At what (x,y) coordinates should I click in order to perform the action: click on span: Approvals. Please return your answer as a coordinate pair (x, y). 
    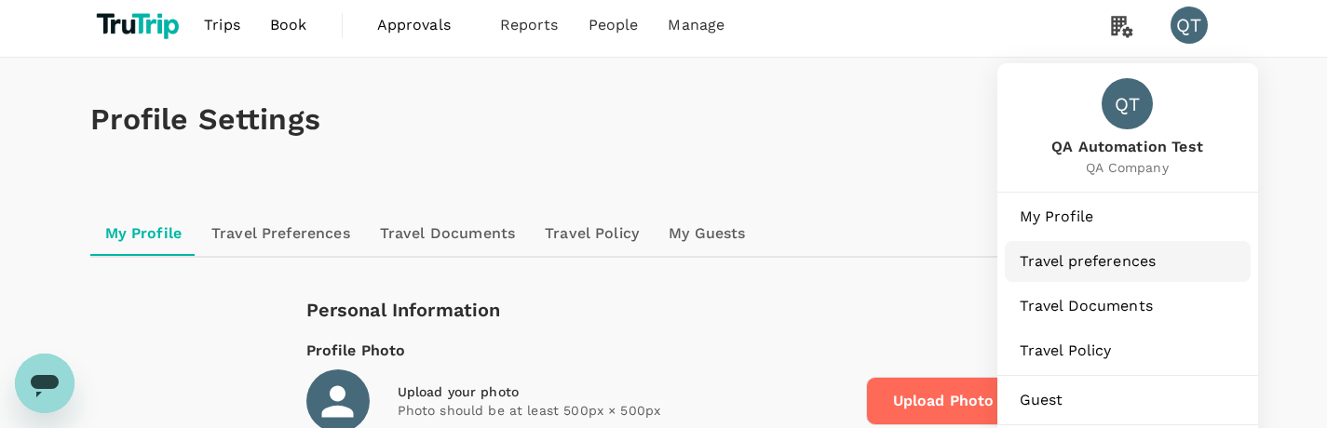
    Looking at the image, I should click on (424, 25).